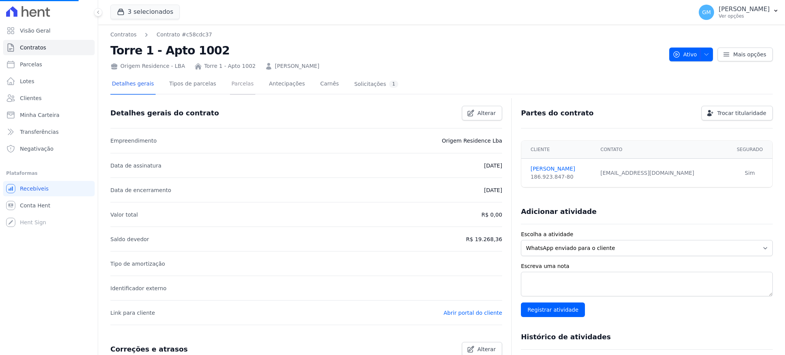 The height and width of the screenshot is (355, 785). Describe the element at coordinates (27, 81) in the screenshot. I see `span: Lotes` at that location.